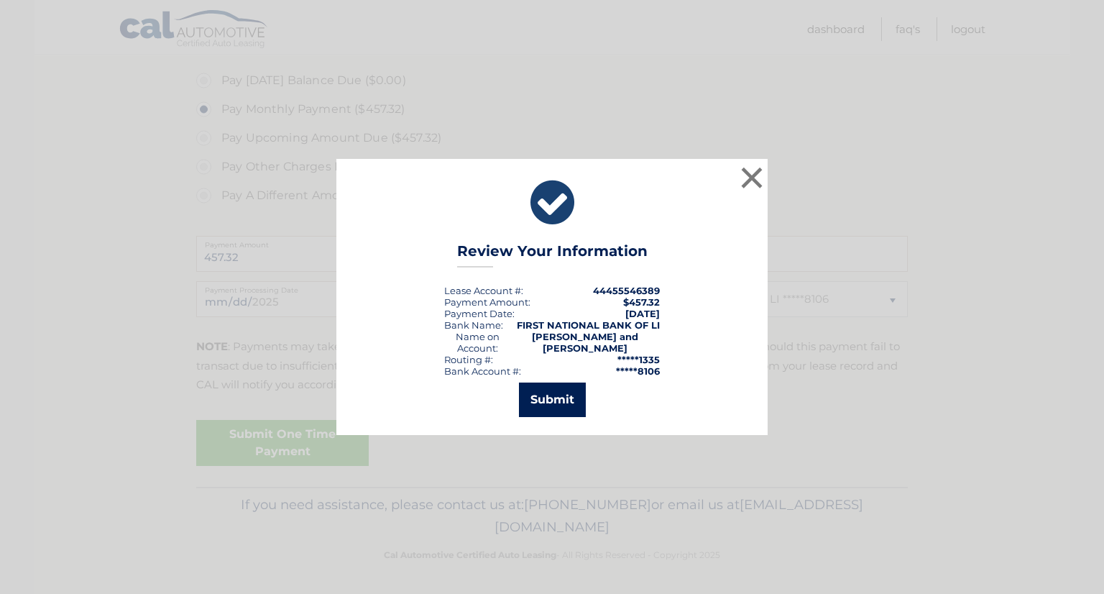 The height and width of the screenshot is (594, 1104). I want to click on div: Payment Amount:, so click(487, 302).